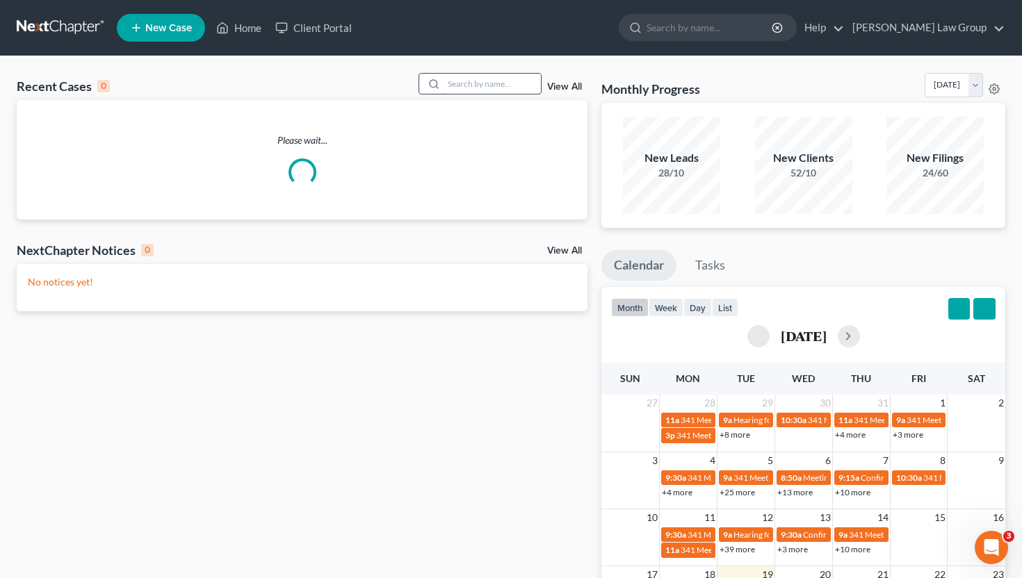 The image size is (1022, 578). Describe the element at coordinates (735, 434) in the screenshot. I see `a: +8 more` at that location.